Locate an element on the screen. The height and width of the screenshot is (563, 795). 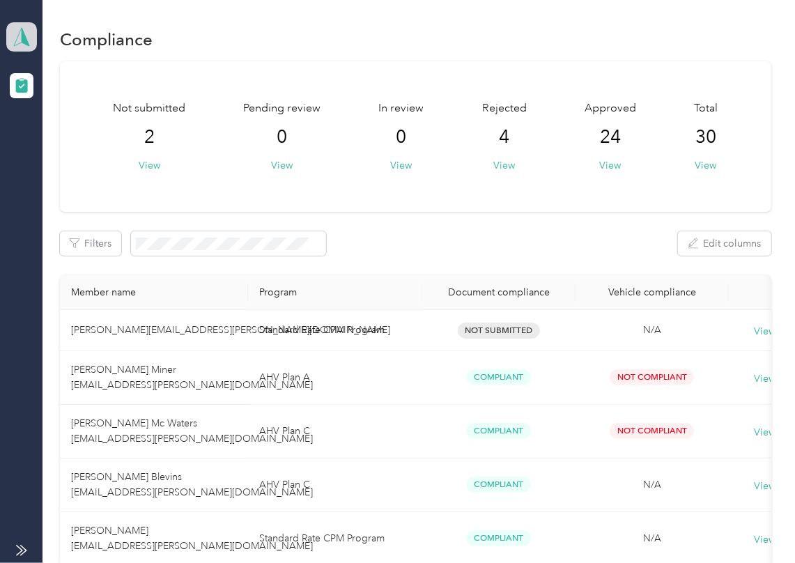
div: Vehicle compliance is located at coordinates (652, 292).